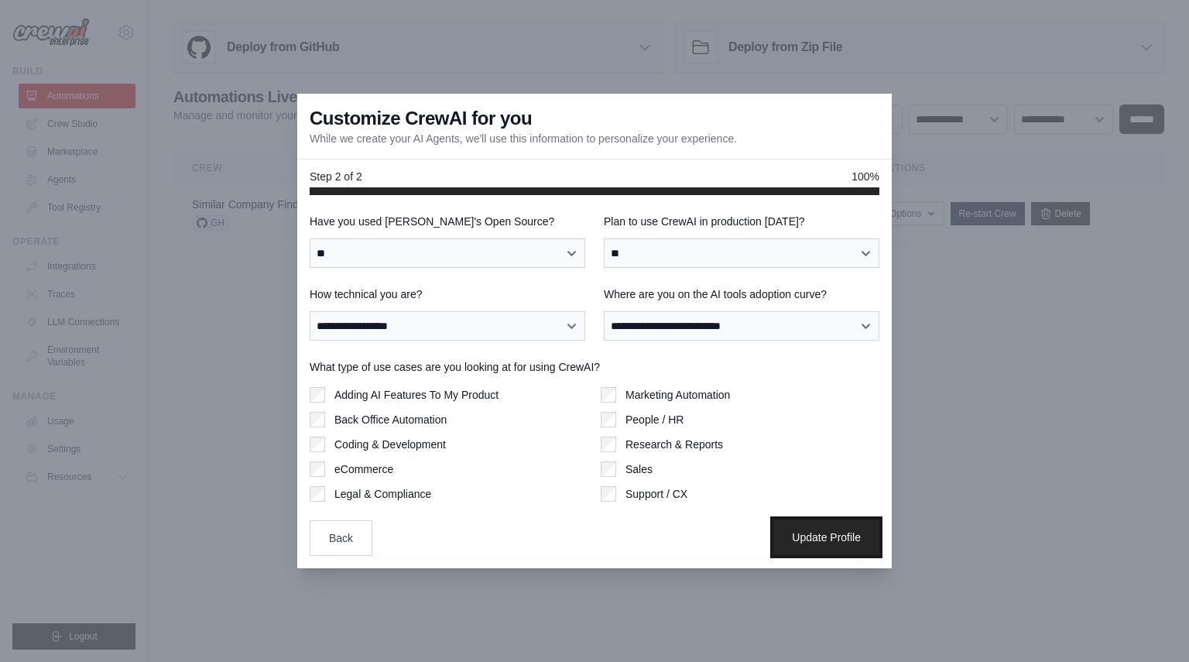  Describe the element at coordinates (1150, 625) in the screenshot. I see `div: Chat Widget` at that location.